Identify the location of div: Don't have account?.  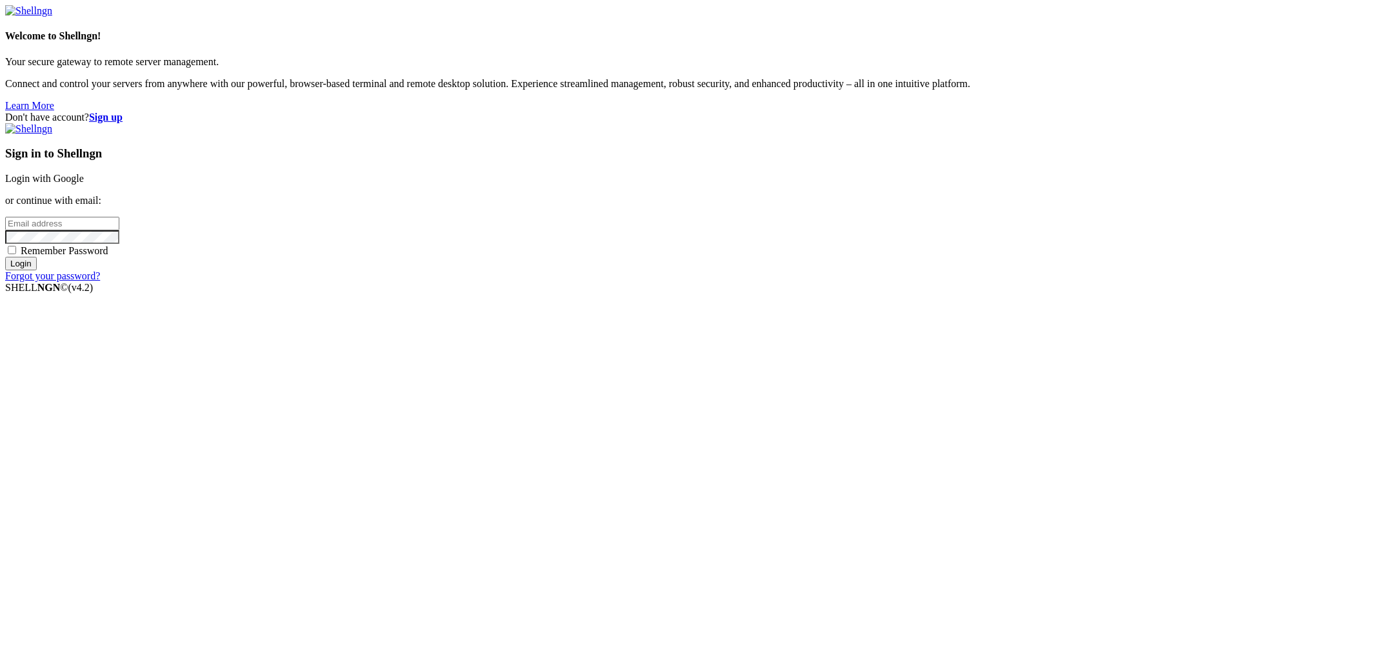
(688, 117).